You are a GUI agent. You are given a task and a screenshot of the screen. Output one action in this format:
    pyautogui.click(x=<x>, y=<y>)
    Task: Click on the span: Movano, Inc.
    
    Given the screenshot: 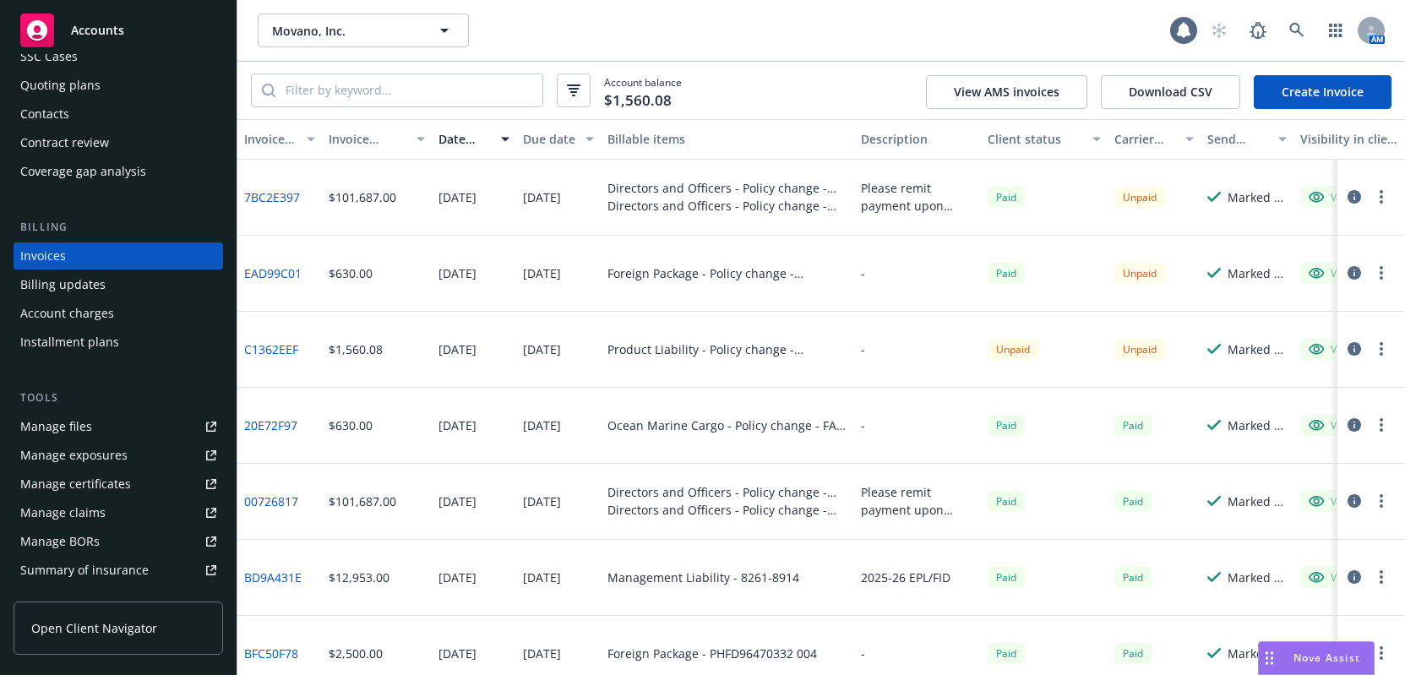 What is the action you would take?
    pyautogui.click(x=345, y=30)
    